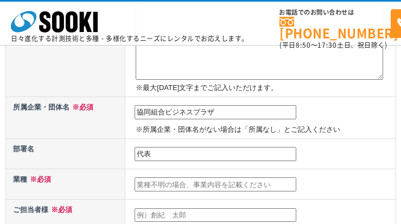  I want to click on p: 日々進化する計測技術と多種・多様化するニーズにレンタルでお応えします。, so click(130, 38).